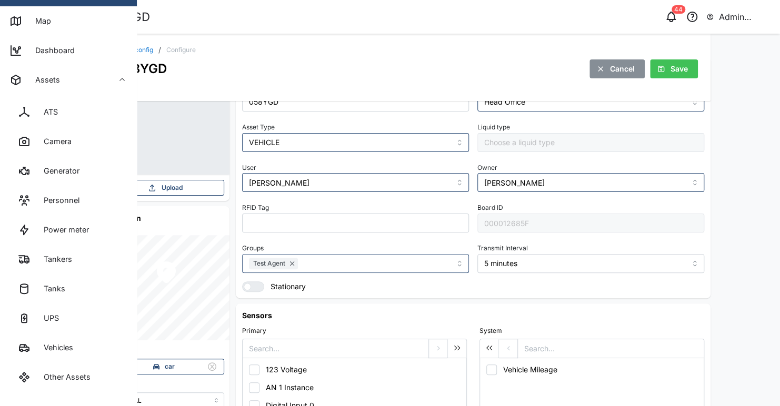  Describe the element at coordinates (249, 168) in the screenshot. I see `label: User` at that location.